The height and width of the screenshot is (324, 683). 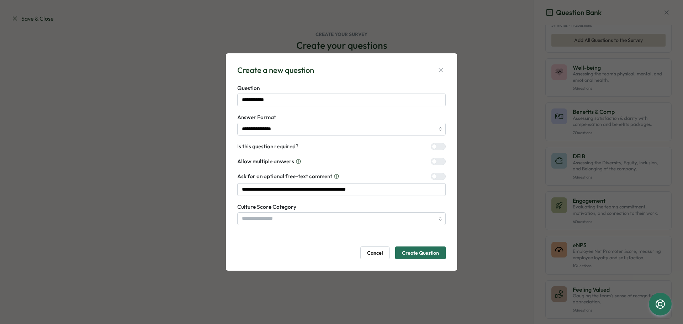 What do you see at coordinates (266, 161) in the screenshot?
I see `span: Allow multiple answers` at bounding box center [266, 161].